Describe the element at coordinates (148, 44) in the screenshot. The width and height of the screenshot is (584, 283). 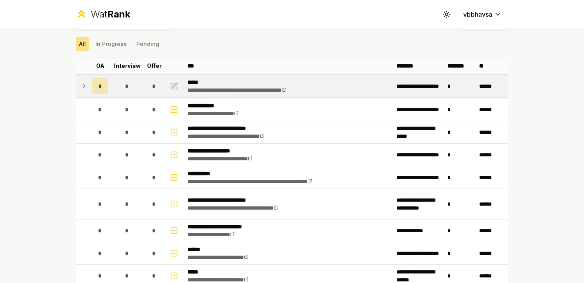
I see `button: Pending` at that location.